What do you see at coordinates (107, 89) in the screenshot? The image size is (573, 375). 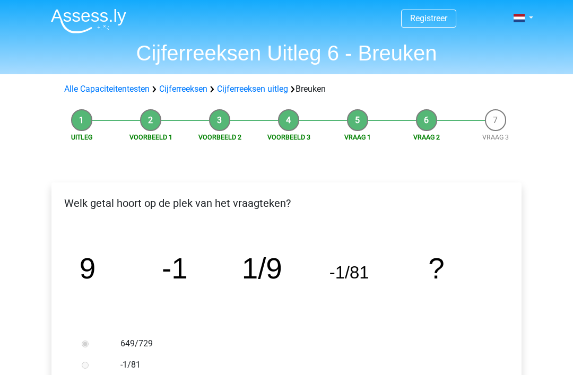 I see `a: Alle Capaciteitentesten` at bounding box center [107, 89].